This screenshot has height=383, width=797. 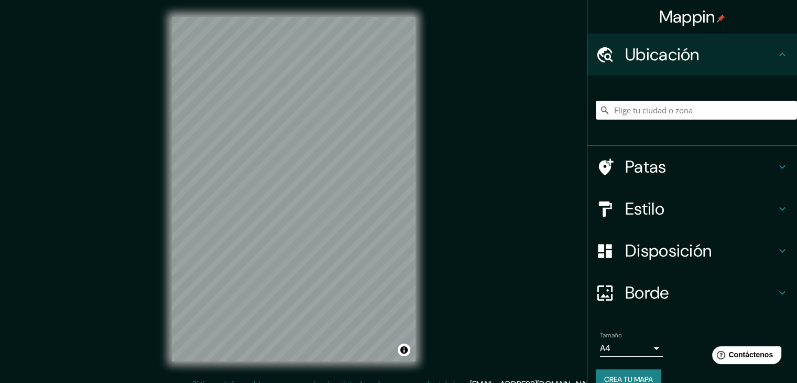 What do you see at coordinates (47, 13) in the screenshot?
I see `font: Contáctenos` at bounding box center [47, 13].